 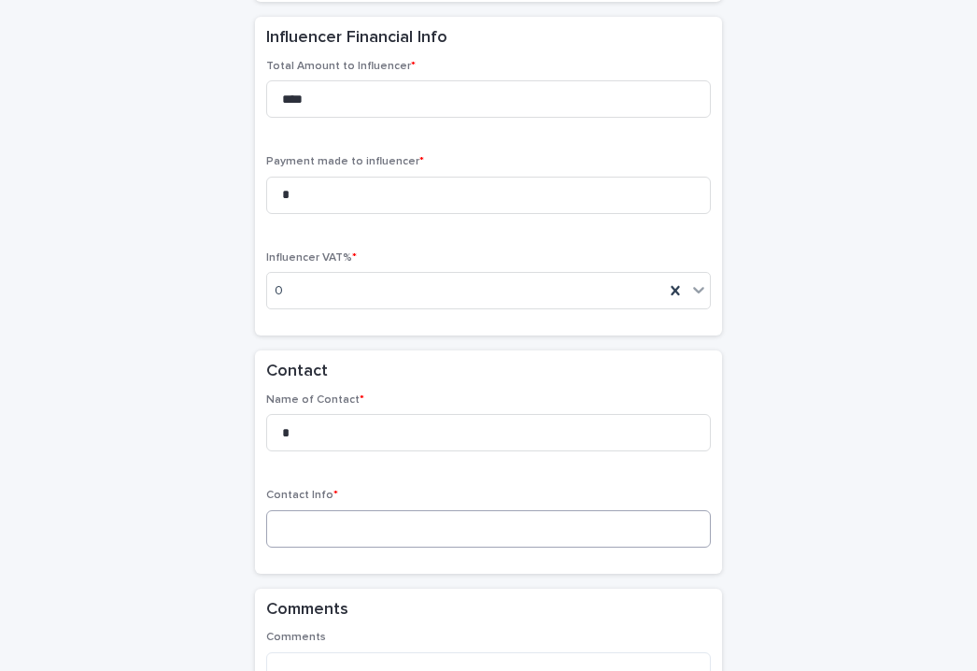 What do you see at coordinates (278, 291) in the screenshot?
I see `span: 0` at bounding box center [278, 291].